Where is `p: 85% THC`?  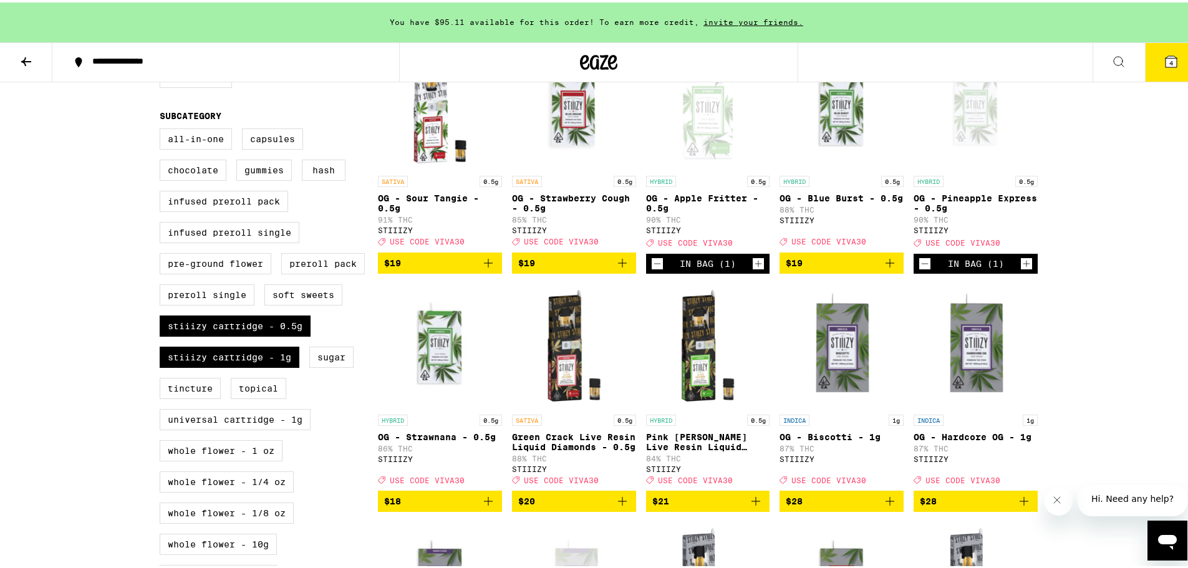
p: 85% THC is located at coordinates (574, 217).